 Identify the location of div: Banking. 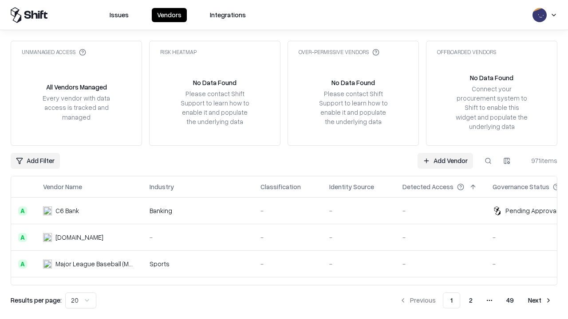
(198, 211).